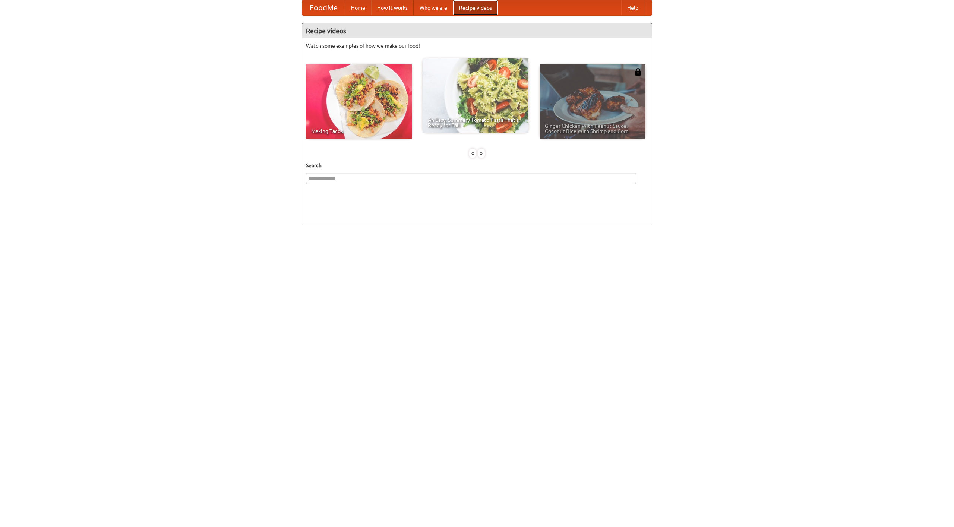  I want to click on a: Who we are, so click(433, 8).